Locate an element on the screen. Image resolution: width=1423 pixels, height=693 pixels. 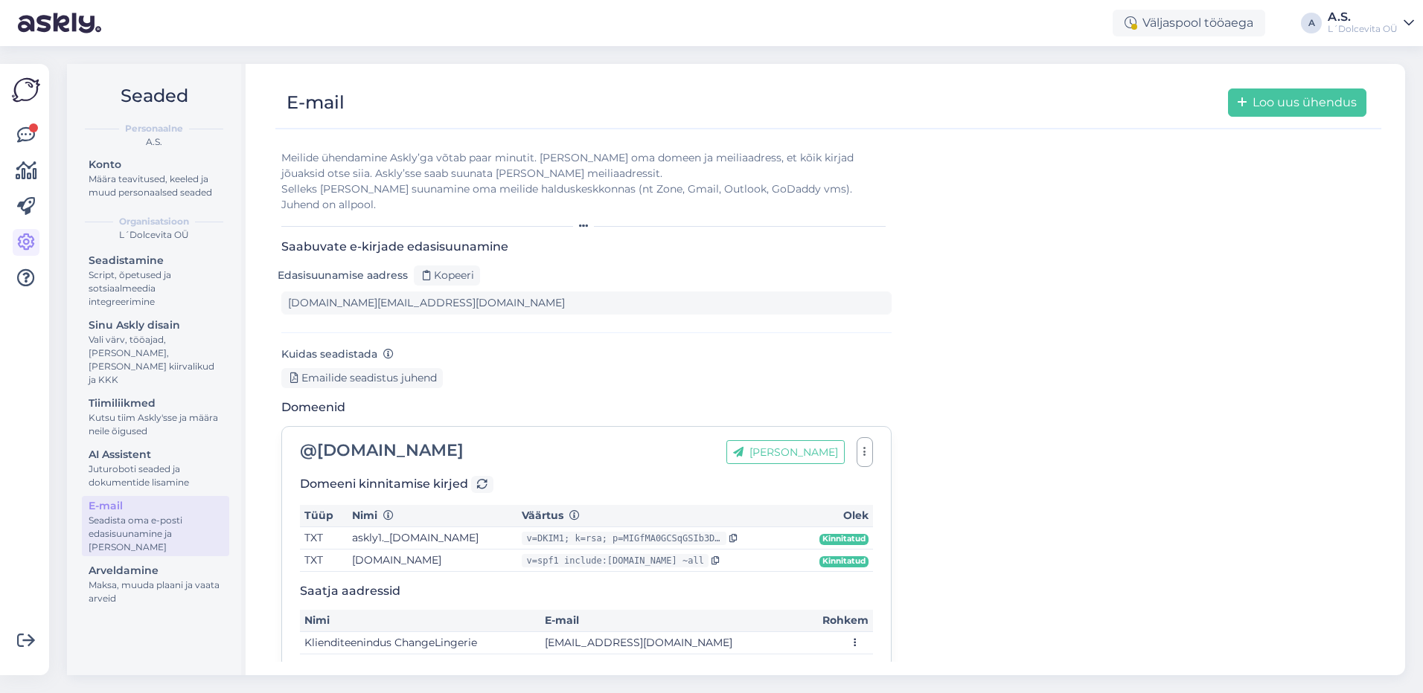
div: v=DKIM1; k=rsa; p=MIGfMA0GCSqGSIb3DQEBAQUAA4GNADCBiQKBgQCawKZzjzqlo1UgGhlejROtvUa/ldSFTsyRez43QvL... is located at coordinates (624, 539).